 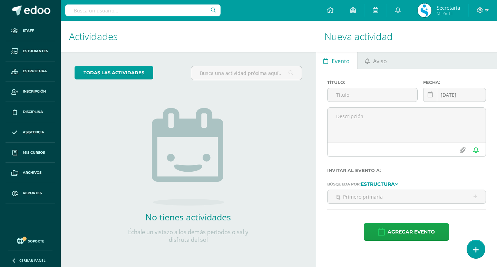 What do you see at coordinates (406, 170) in the screenshot?
I see `label: Invitar al evento a:` at bounding box center [406, 170].